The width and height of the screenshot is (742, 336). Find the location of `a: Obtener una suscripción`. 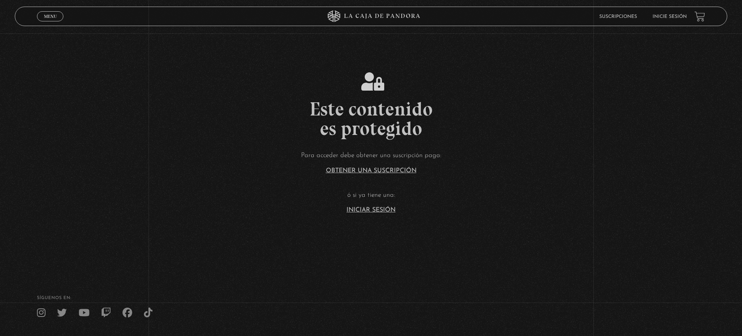

a: Obtener una suscripción is located at coordinates (371, 171).